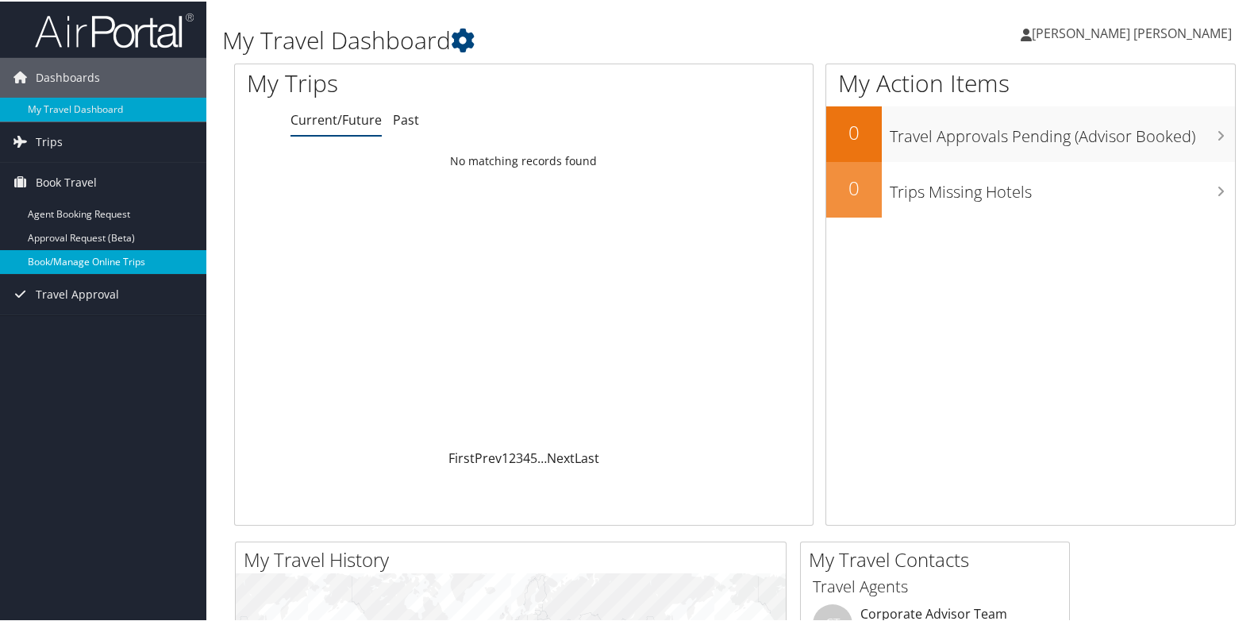 The width and height of the screenshot is (1258, 621). What do you see at coordinates (336, 118) in the screenshot?
I see `a: Current/Future` at bounding box center [336, 118].